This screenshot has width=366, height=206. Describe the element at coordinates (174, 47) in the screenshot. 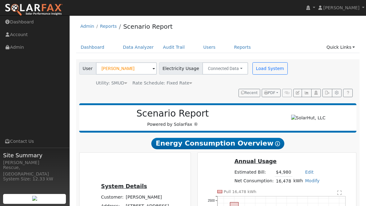

I see `a: Audit Trail` at that location.